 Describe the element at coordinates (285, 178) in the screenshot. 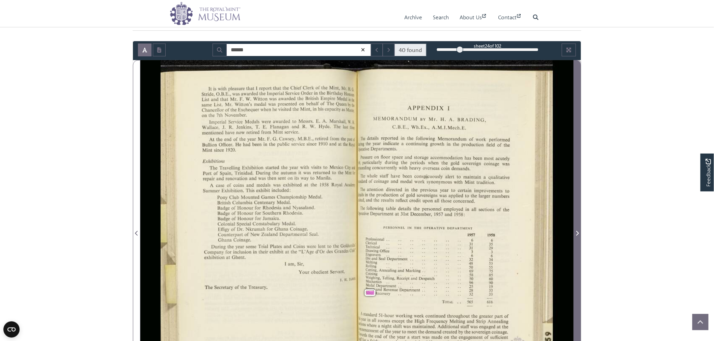

I see `span: sent` at that location.